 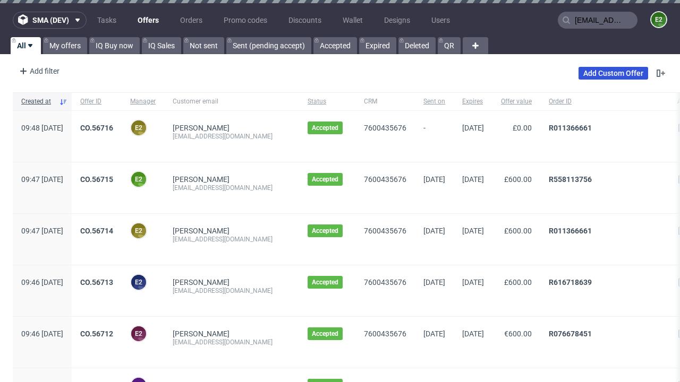 I want to click on span: Customer email, so click(x=231, y=101).